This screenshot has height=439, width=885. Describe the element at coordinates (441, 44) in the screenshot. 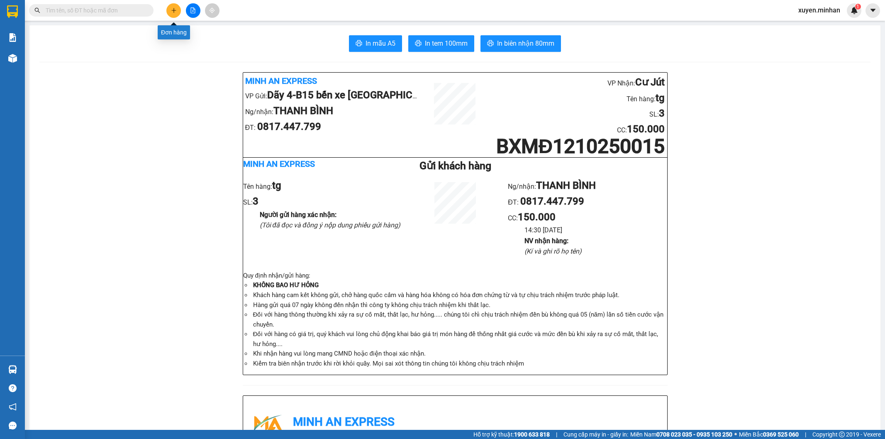

I see `button: printerIn tem 100mm` at that location.